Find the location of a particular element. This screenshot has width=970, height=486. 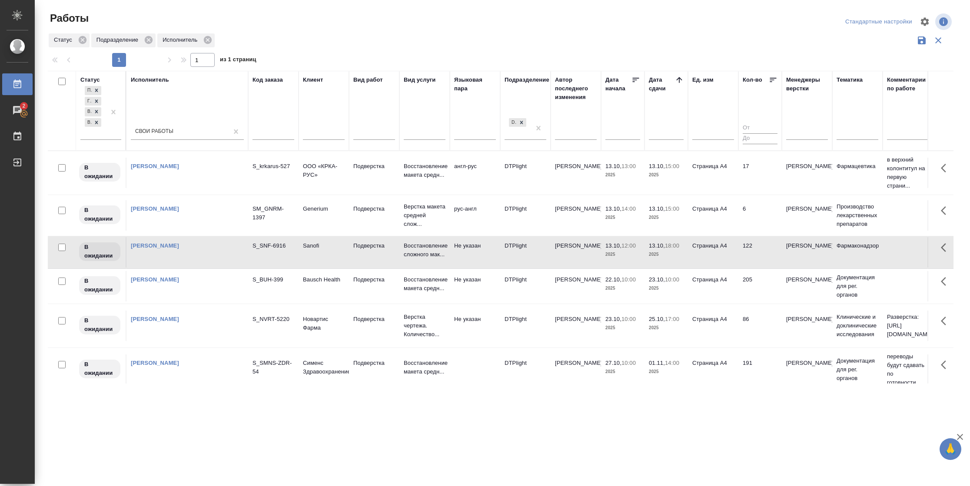

div: split button is located at coordinates (878, 22).